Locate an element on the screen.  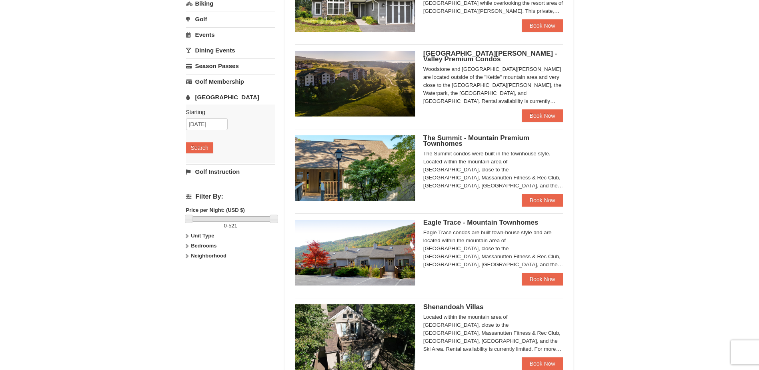
span: The Summit - Mountain Premium Townhomes is located at coordinates (476, 140).